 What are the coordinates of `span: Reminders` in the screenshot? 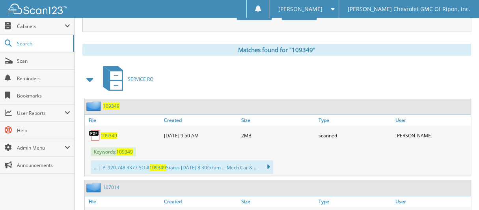 It's located at (43, 78).